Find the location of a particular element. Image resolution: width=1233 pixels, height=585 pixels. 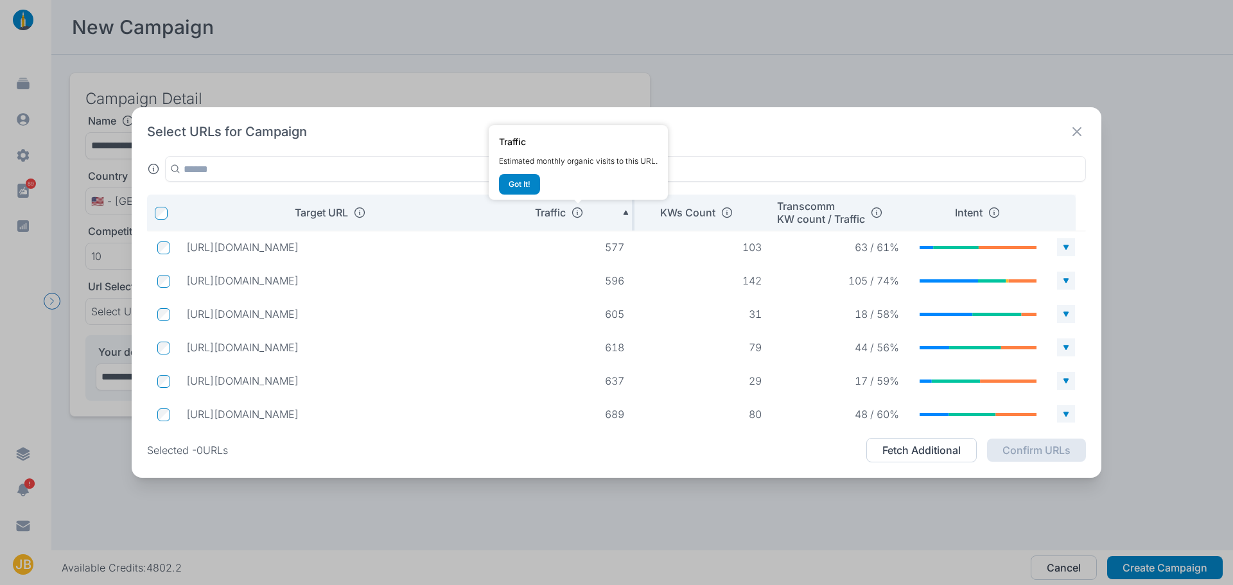

button: Got It! is located at coordinates (520, 184).